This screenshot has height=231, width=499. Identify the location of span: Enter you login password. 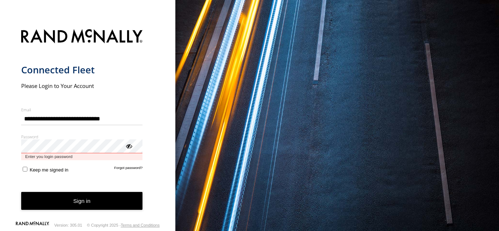
(82, 157).